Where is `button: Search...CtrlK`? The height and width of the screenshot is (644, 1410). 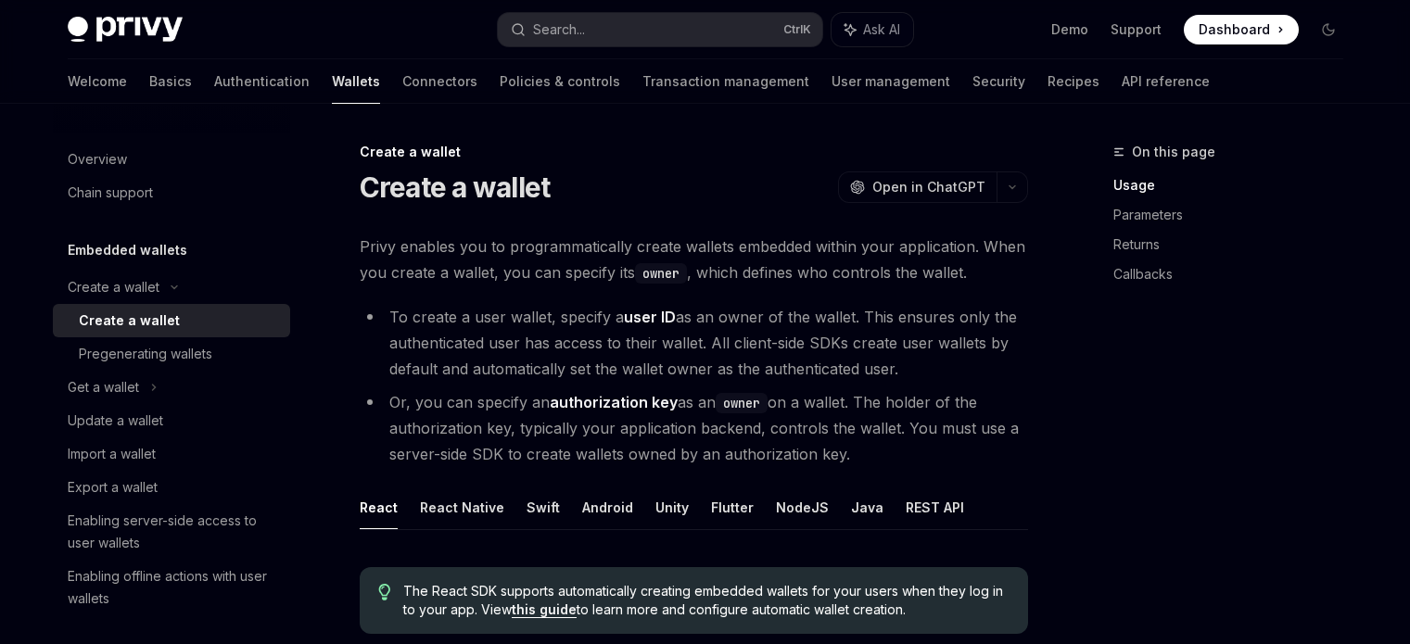 button: Search...CtrlK is located at coordinates (660, 30).